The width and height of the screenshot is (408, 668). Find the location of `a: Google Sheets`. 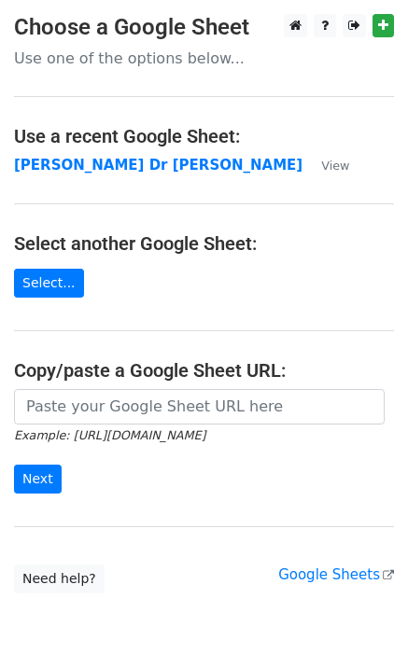

a: Google Sheets is located at coordinates (336, 575).